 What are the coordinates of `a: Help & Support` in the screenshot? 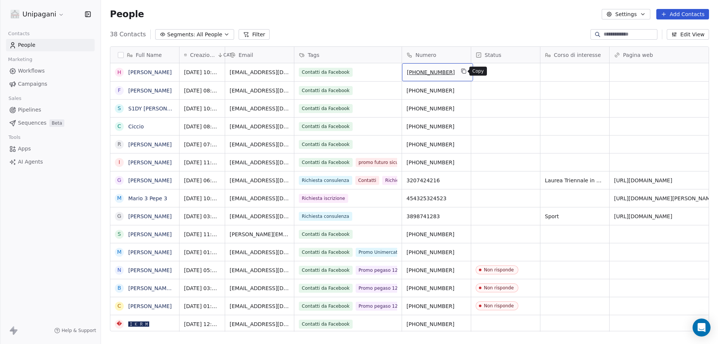 It's located at (75, 330).